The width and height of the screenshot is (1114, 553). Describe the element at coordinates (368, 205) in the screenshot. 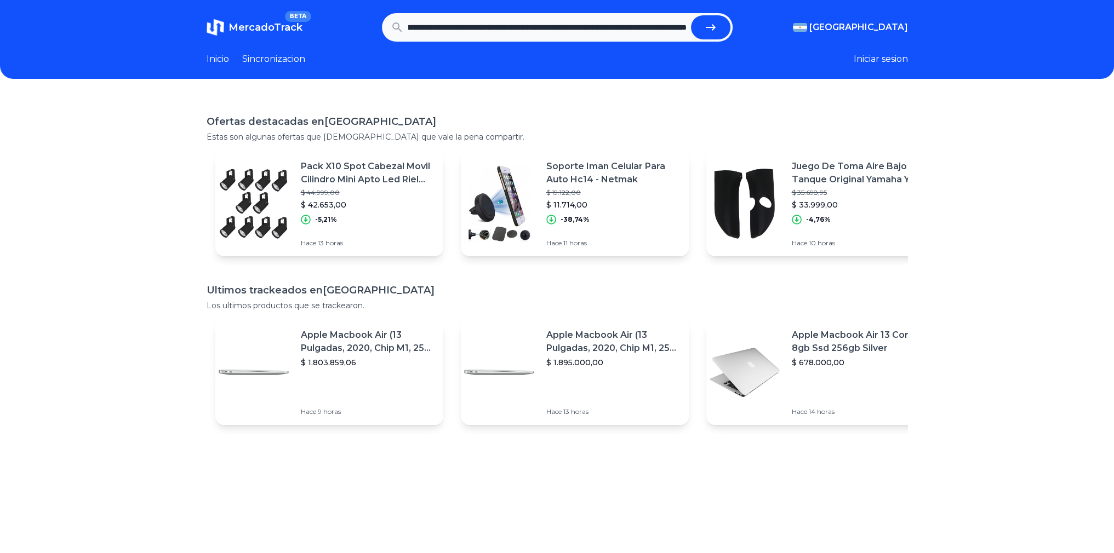

I see `p: $ 42.653,00` at that location.